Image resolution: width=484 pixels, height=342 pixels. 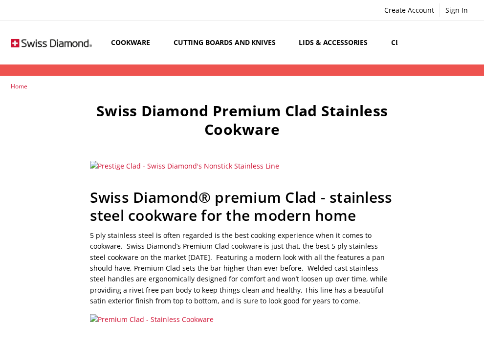 What do you see at coordinates (409, 10) in the screenshot?
I see `a: Create Account` at bounding box center [409, 10].